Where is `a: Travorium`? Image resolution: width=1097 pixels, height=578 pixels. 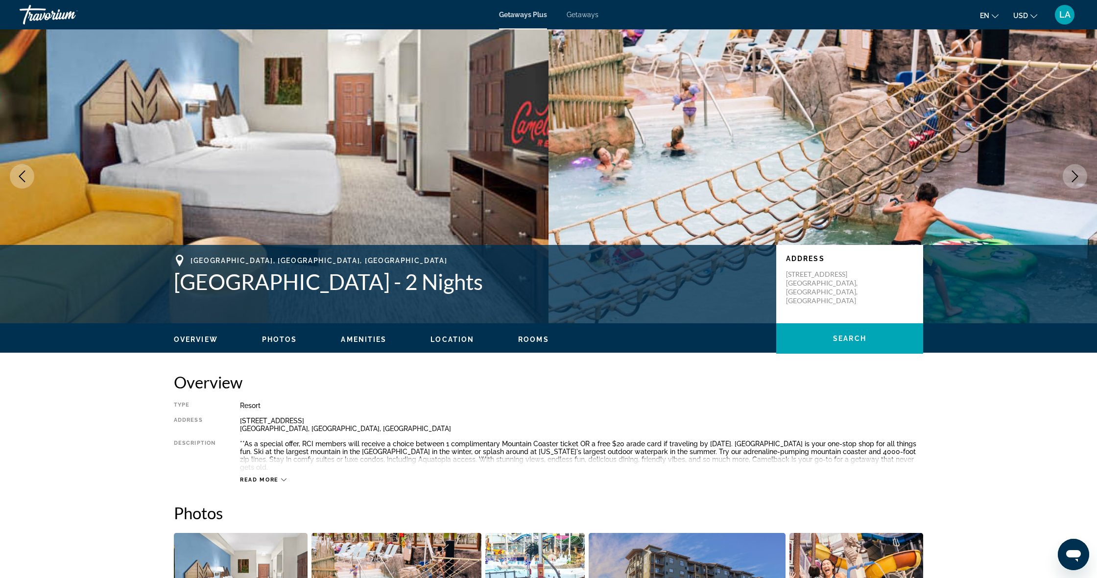
a: Travorium is located at coordinates (69, 15).